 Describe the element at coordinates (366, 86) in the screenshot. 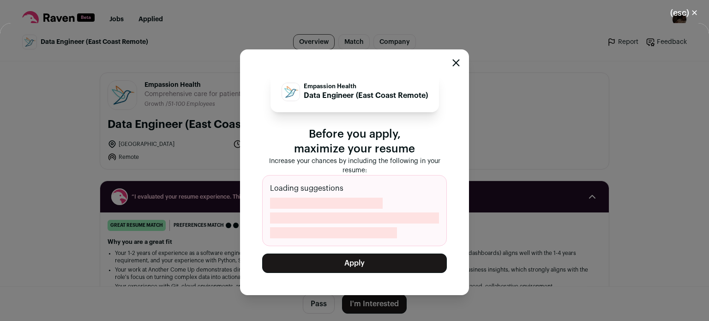

I see `p: Empassion Health` at that location.